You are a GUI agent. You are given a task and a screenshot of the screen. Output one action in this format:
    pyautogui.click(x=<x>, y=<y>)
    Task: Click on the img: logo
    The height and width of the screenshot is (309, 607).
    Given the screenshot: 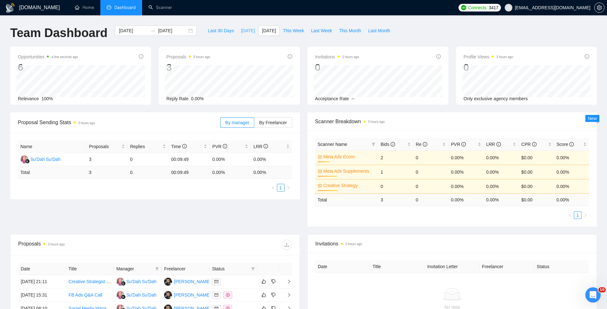 What is the action you would take?
    pyautogui.click(x=10, y=8)
    